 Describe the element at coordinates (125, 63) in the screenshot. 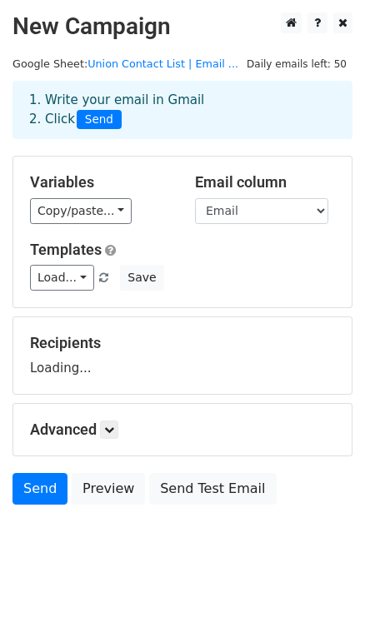

I see `small: Google Sheet:` at that location.